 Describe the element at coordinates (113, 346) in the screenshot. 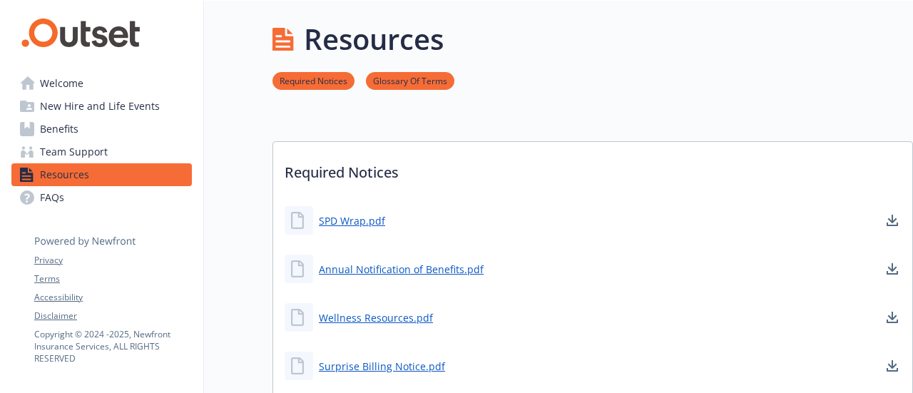

I see `p: Copyright © 2024 - 2025 , Newfront Insurance Services, ALL RIGHTS RESERVED` at that location.